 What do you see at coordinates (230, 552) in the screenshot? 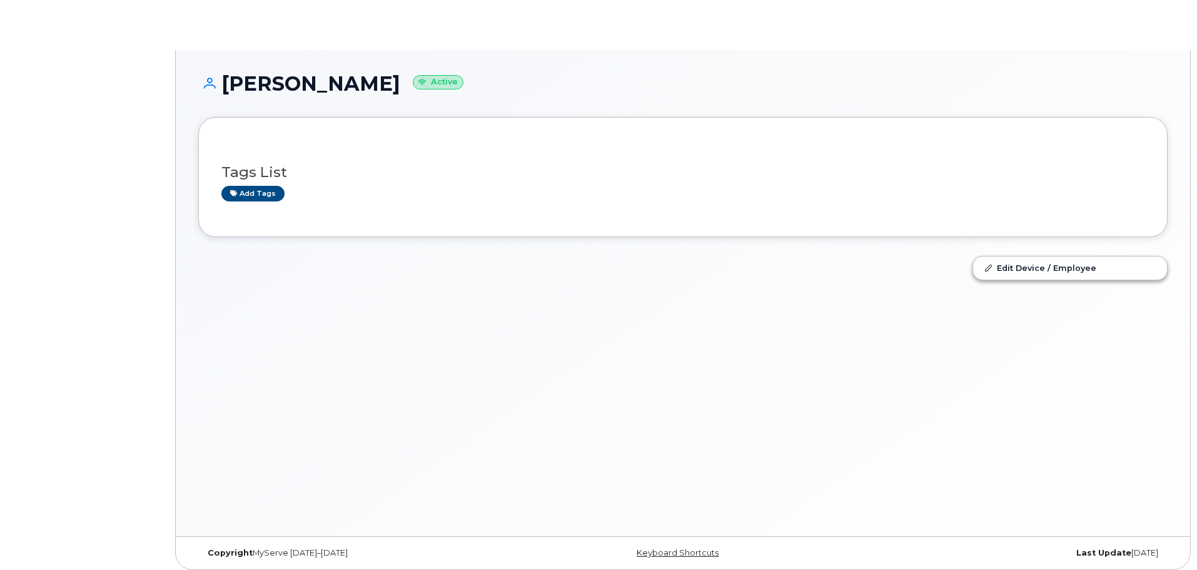
I see `strong: Copyright` at bounding box center [230, 552].